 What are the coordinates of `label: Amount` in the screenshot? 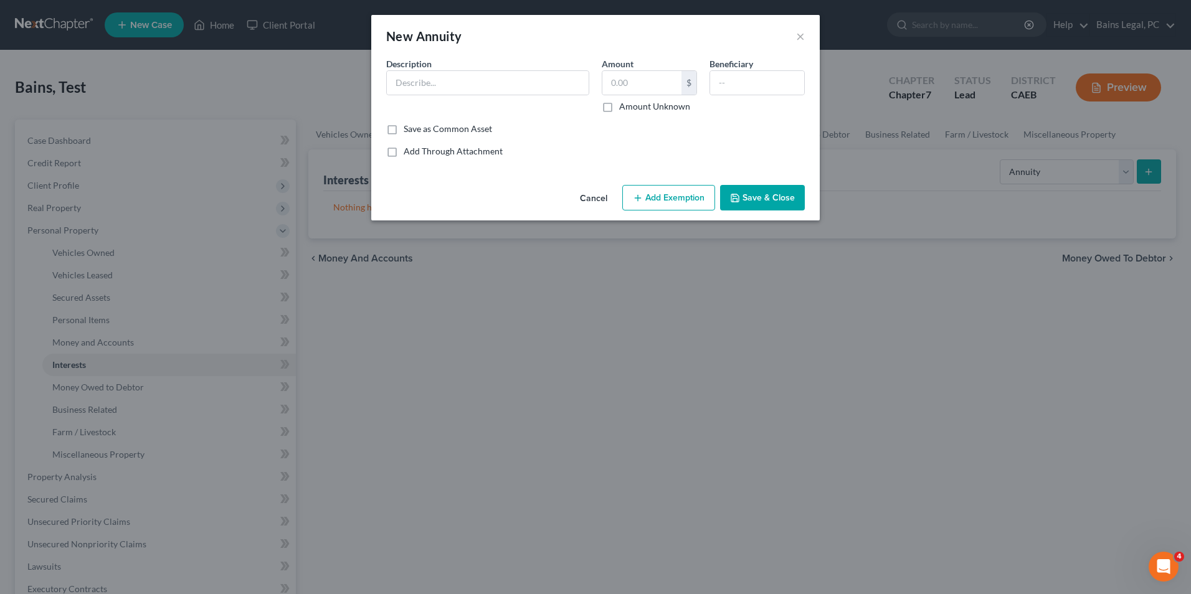 It's located at (617, 64).